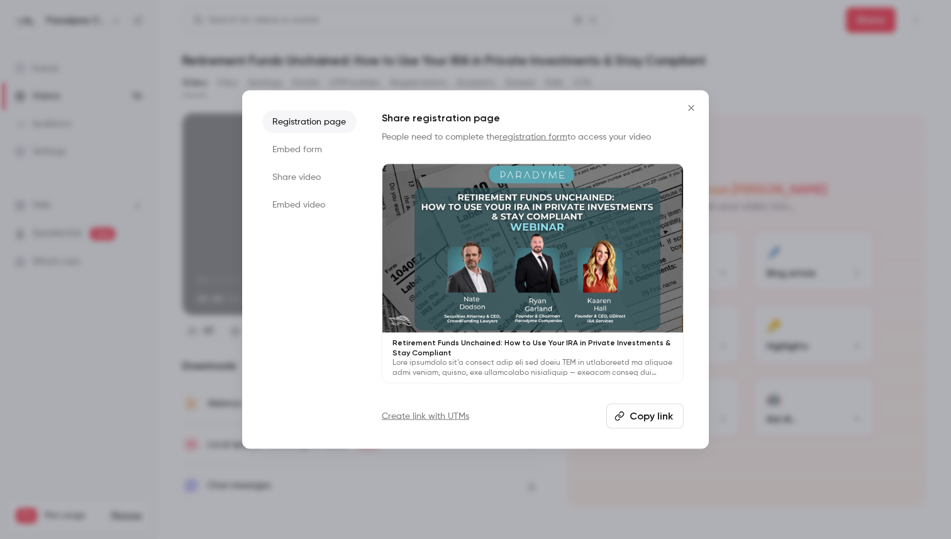 The height and width of the screenshot is (539, 951). Describe the element at coordinates (533, 348) in the screenshot. I see `p: Retirement Funds Unchained: How to Use Your IRA in Private Investments & Stay Compliant` at that location.